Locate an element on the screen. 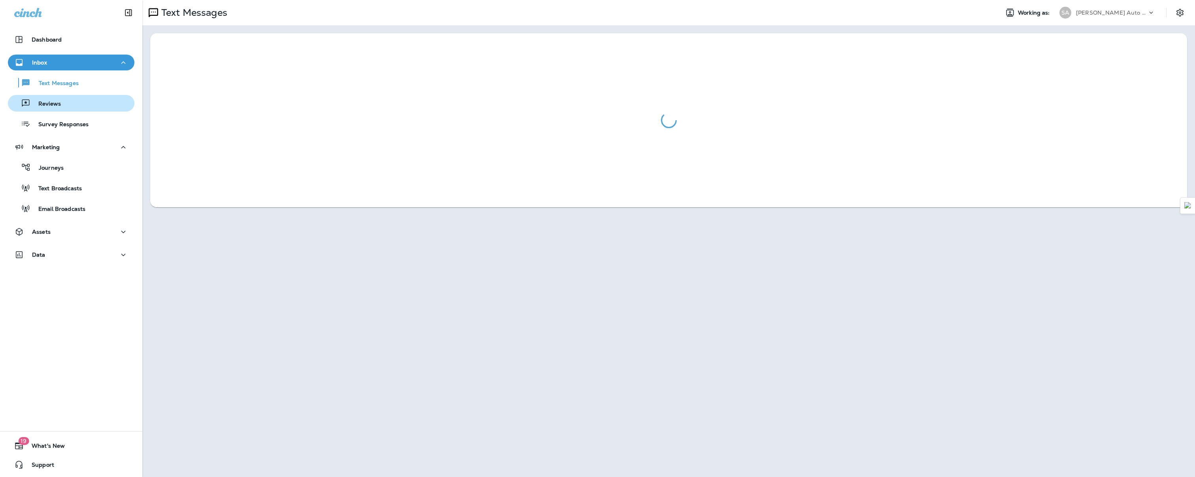 Image resolution: width=1195 pixels, height=477 pixels. img: Detect Auto is located at coordinates (1188, 206).